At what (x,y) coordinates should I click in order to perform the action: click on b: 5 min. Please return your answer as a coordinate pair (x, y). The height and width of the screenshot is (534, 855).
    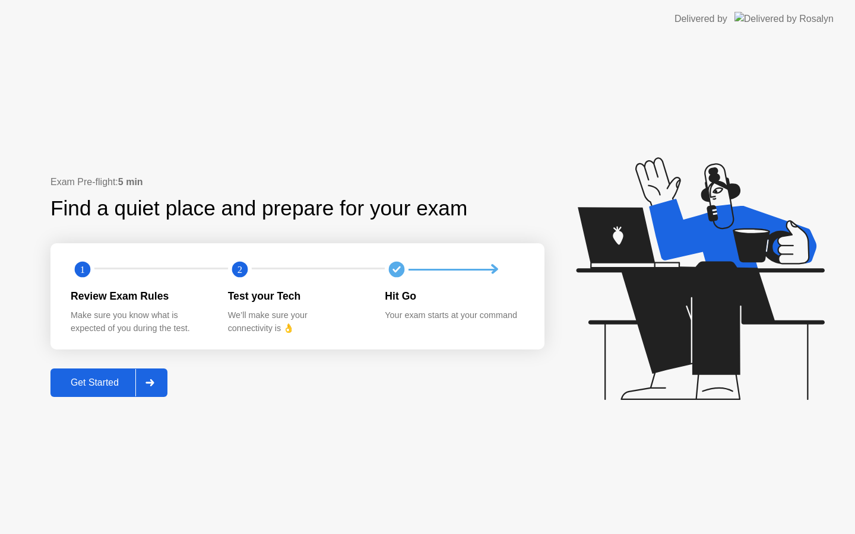
    Looking at the image, I should click on (131, 182).